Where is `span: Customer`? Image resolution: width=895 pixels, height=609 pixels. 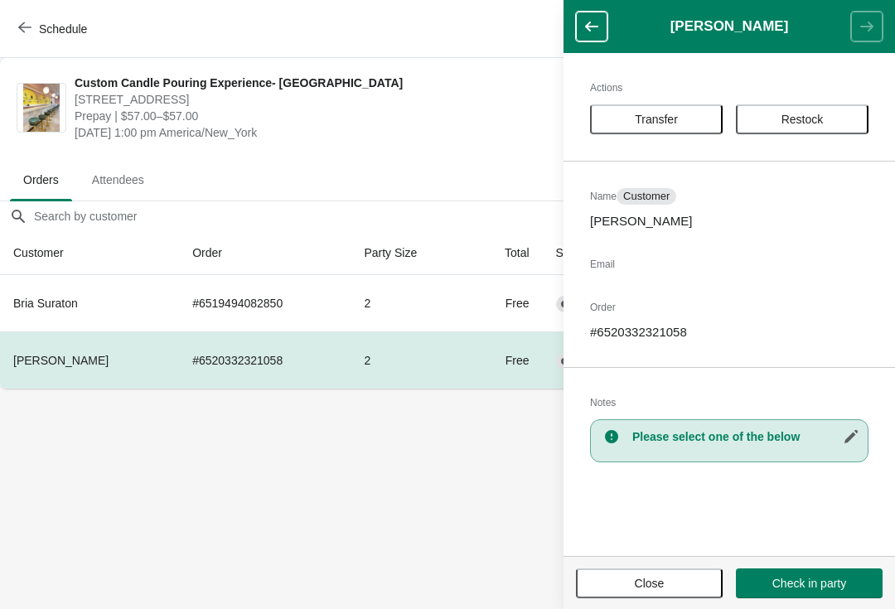
span: Customer is located at coordinates (646, 196).